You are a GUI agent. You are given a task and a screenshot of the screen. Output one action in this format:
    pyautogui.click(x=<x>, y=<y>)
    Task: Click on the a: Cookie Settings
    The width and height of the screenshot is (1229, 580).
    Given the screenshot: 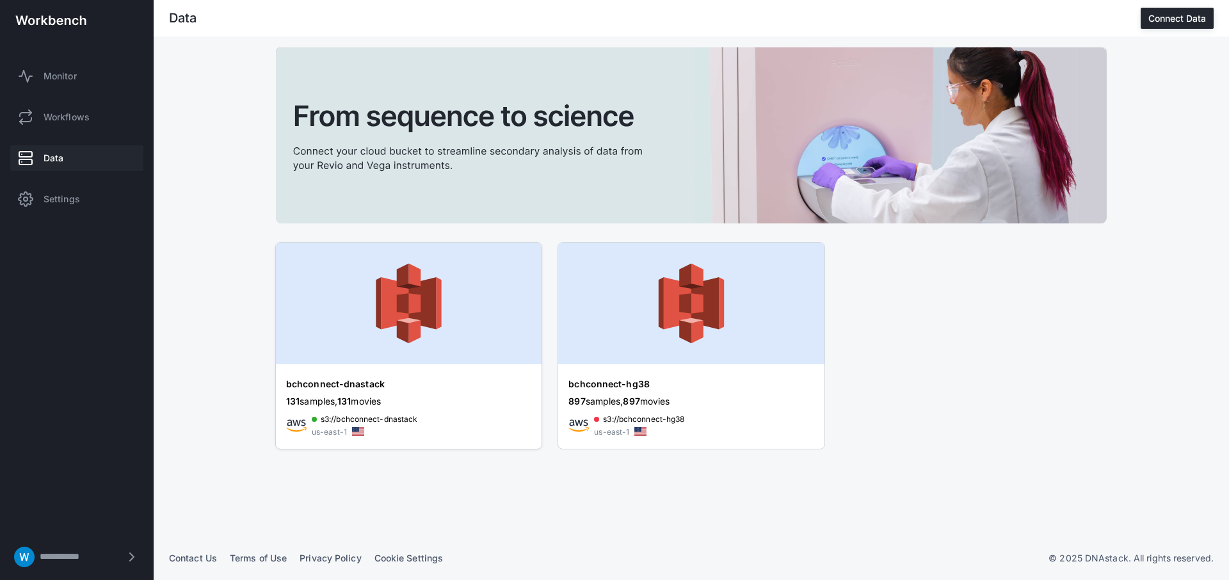 What is the action you would take?
    pyautogui.click(x=409, y=558)
    